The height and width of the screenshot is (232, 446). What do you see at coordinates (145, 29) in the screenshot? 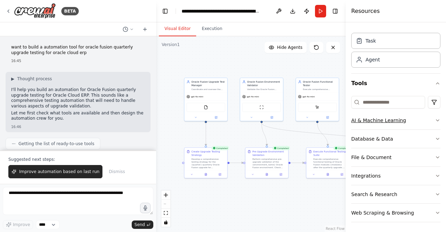
I see `button: Start a new chat` at bounding box center [145, 29].